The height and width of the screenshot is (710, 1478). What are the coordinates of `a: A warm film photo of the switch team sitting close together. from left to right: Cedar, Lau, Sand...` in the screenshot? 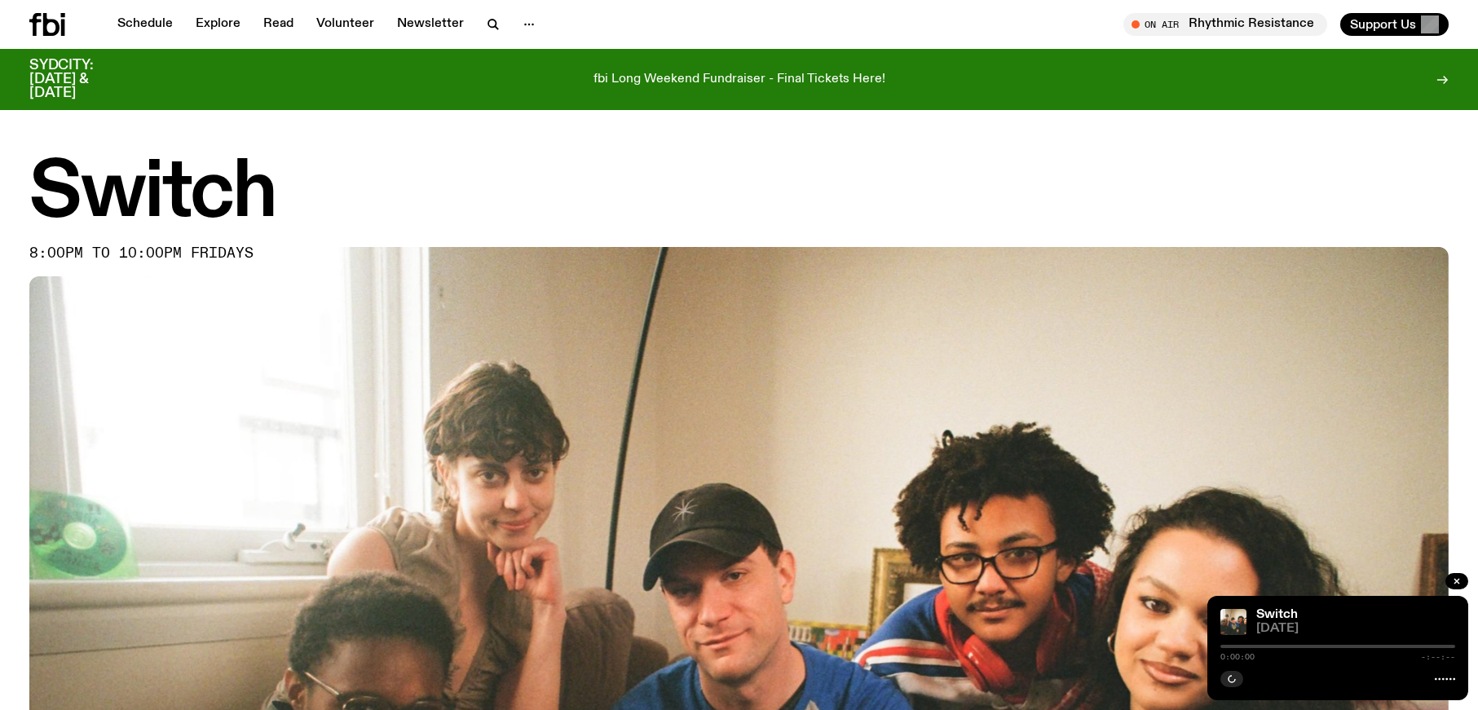 It's located at (1234, 622).